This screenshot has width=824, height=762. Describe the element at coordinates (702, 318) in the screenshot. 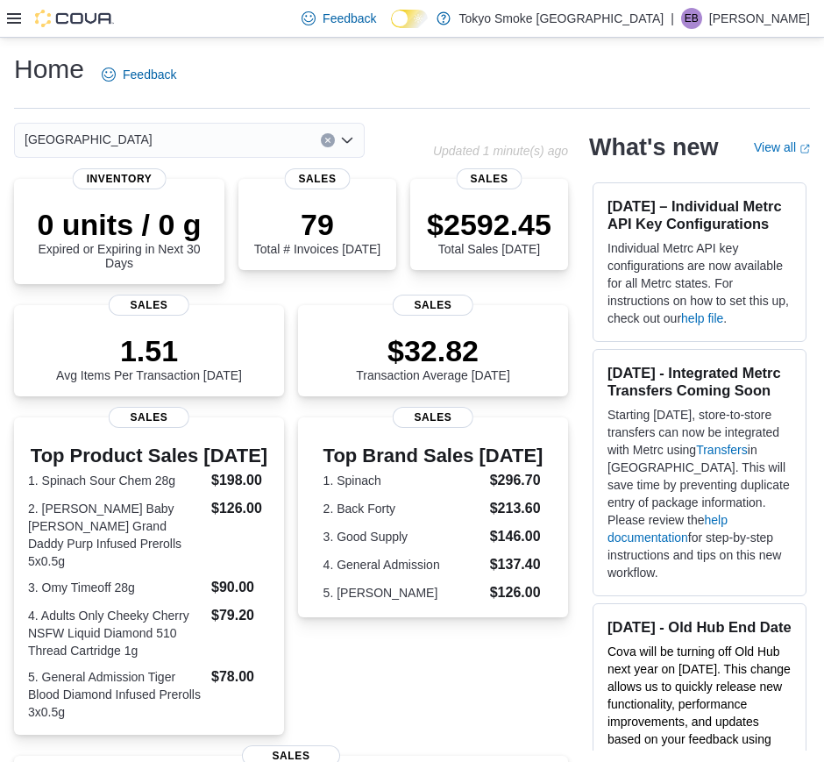

I see `a: help file` at that location.